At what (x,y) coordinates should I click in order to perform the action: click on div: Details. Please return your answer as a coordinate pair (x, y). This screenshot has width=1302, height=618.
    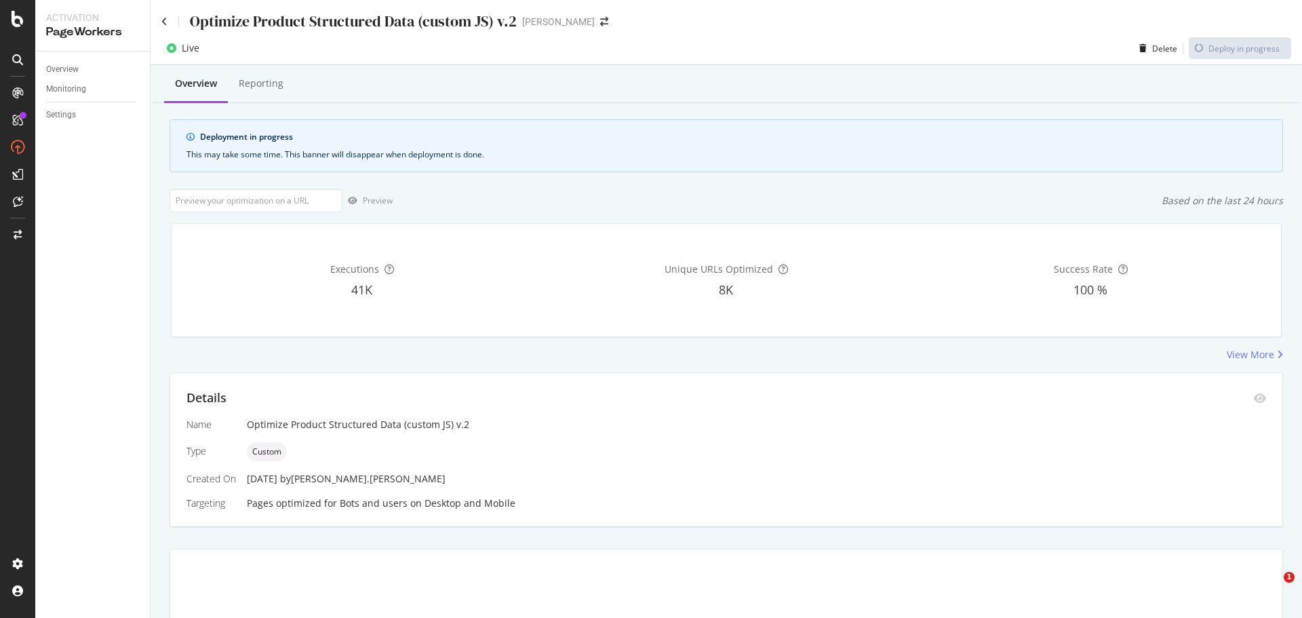
    Looking at the image, I should click on (206, 398).